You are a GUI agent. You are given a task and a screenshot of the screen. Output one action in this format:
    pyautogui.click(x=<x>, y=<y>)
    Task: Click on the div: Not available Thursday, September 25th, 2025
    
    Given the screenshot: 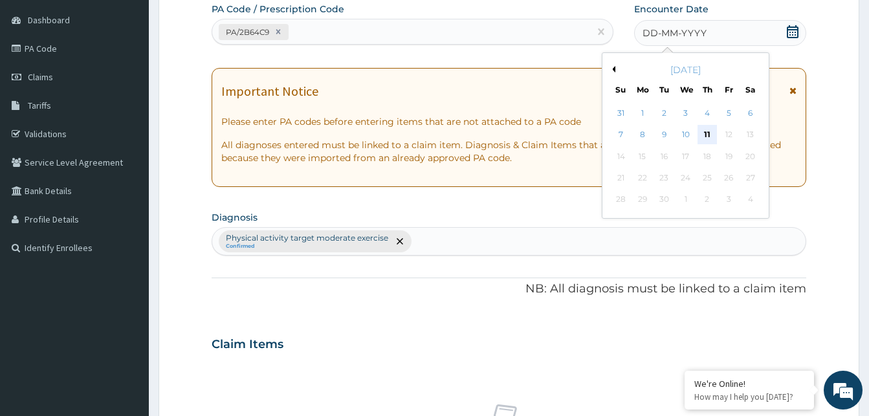 What is the action you would take?
    pyautogui.click(x=707, y=178)
    